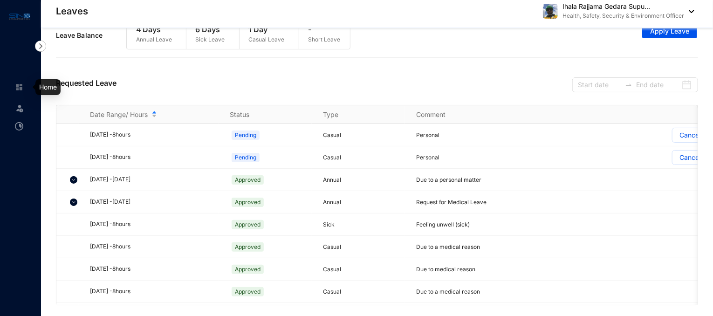 This screenshot has height=316, width=713. Describe the element at coordinates (19, 87) in the screenshot. I see `img: home-unselected.a29eae3204392db15eaf.svg` at that location.